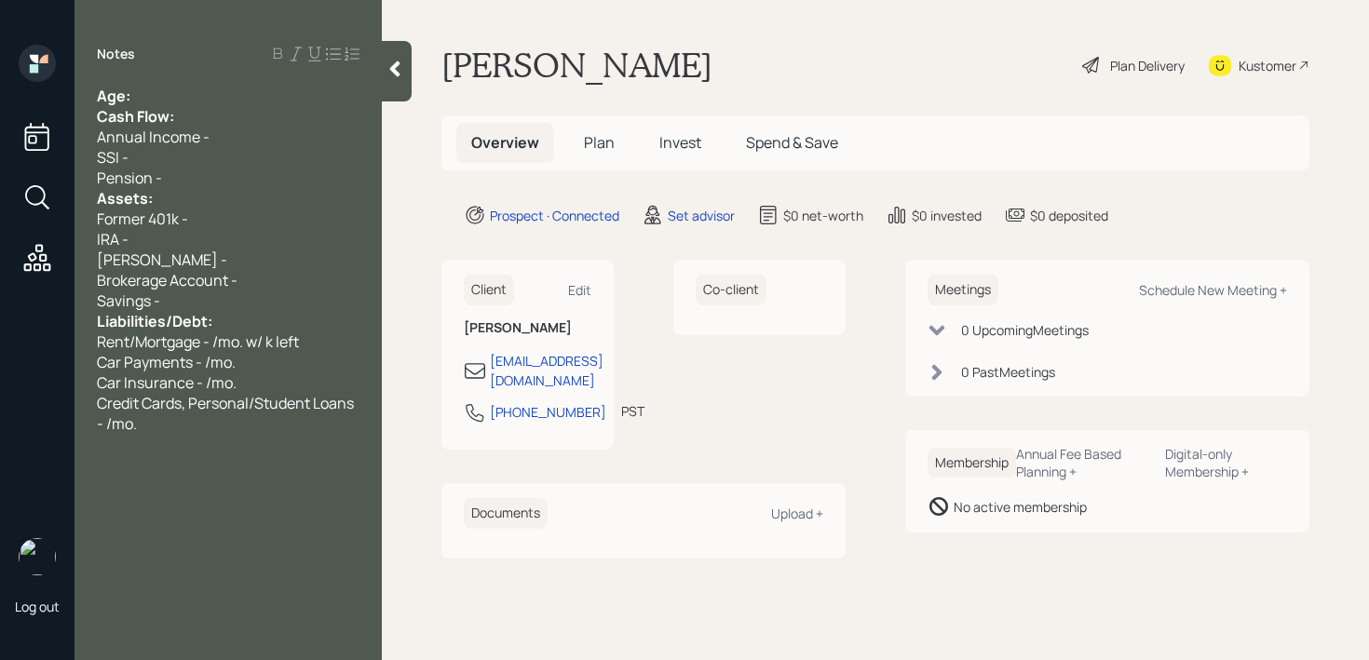 The height and width of the screenshot is (660, 1369). I want to click on div: $0 invested, so click(946, 215).